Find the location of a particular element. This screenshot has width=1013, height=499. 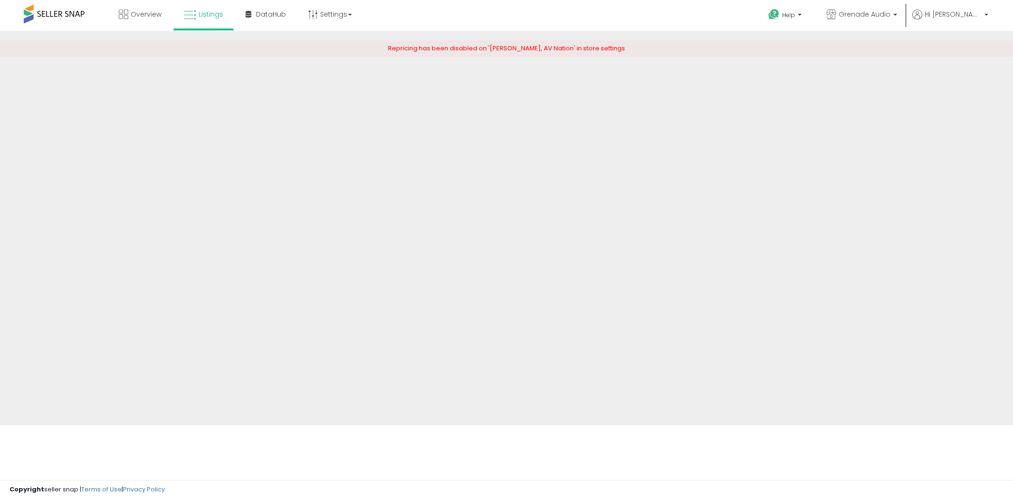

i: Get Help is located at coordinates (773, 14).